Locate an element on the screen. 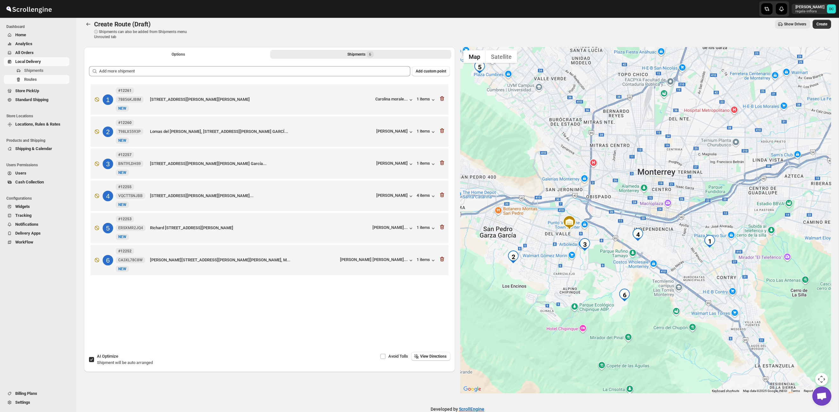 The height and width of the screenshot is (412, 839). span: AI Optimize is located at coordinates (107, 356).